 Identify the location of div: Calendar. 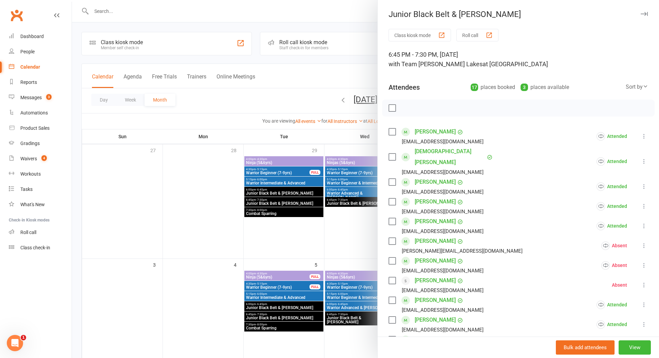
(30, 67).